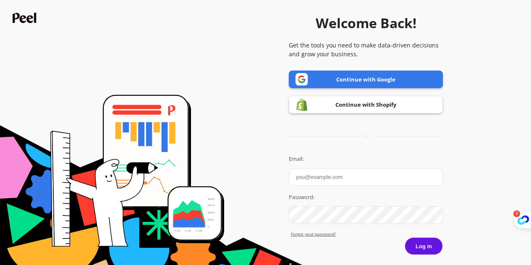 The height and width of the screenshot is (265, 531). What do you see at coordinates (424, 246) in the screenshot?
I see `button: Log in` at bounding box center [424, 246].